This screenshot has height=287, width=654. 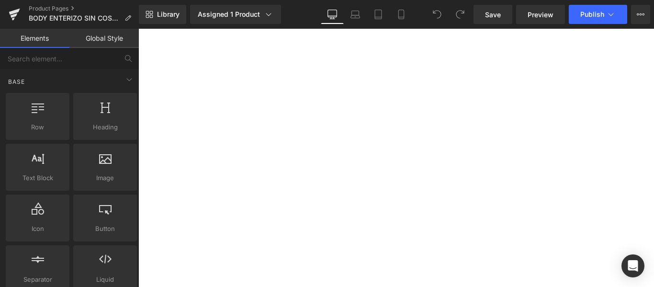 I want to click on button: More, so click(x=641, y=14).